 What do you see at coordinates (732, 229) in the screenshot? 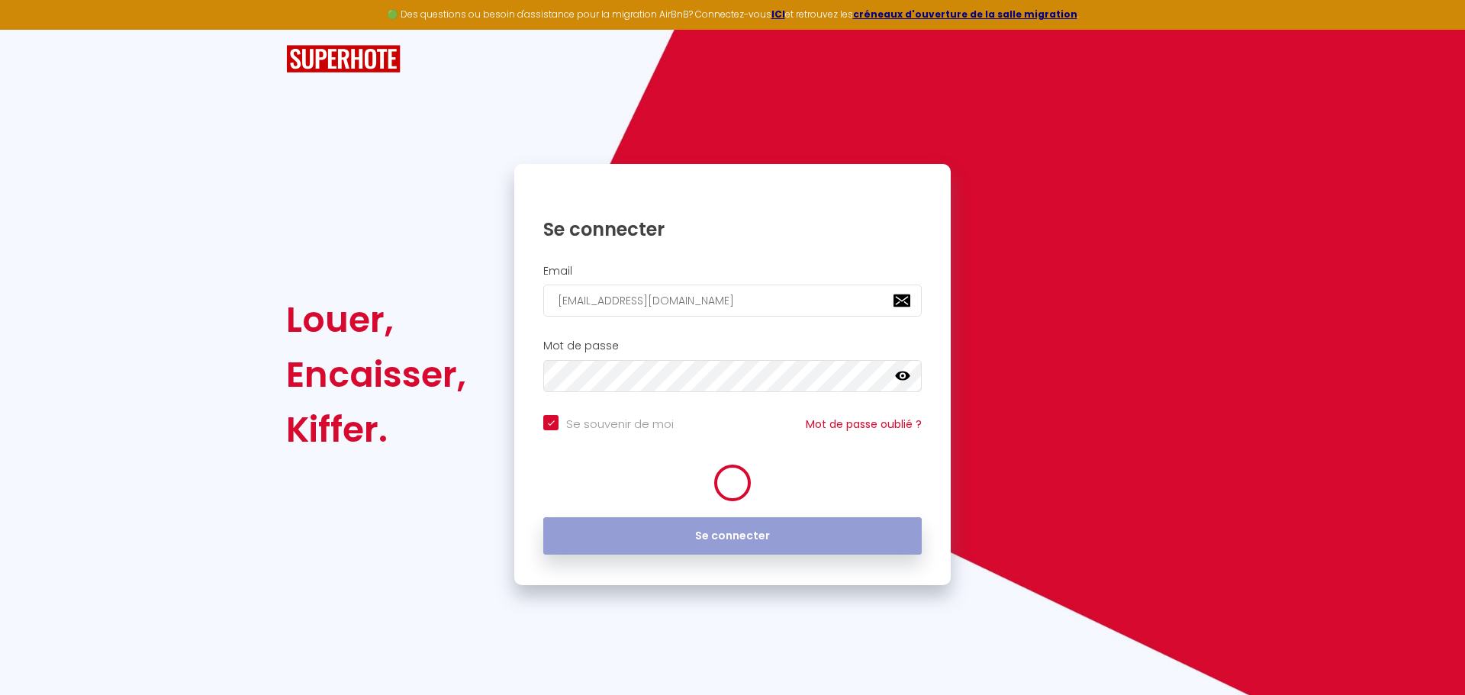
I see `h1: Se connecter` at bounding box center [732, 229].